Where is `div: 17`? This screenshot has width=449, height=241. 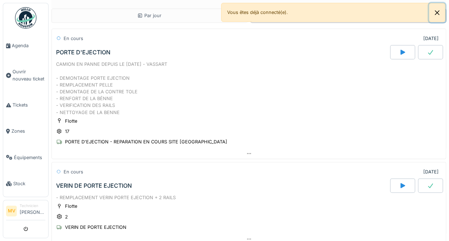 div: 17 is located at coordinates (67, 131).